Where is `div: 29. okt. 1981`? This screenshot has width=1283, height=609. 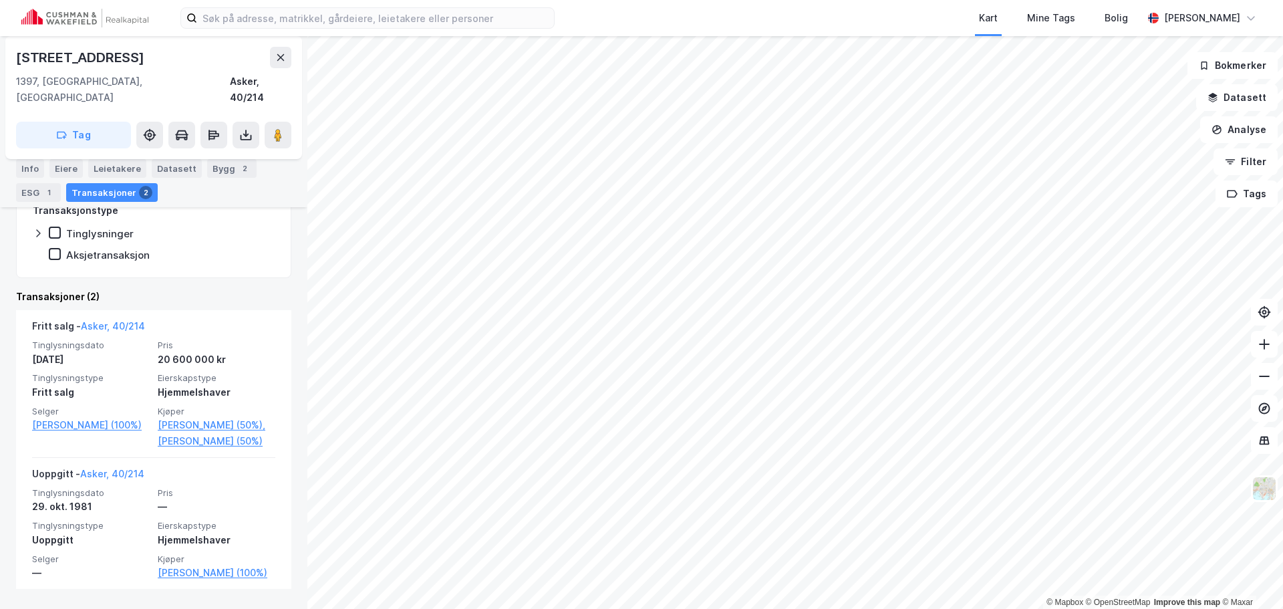
div: 29. okt. 1981 is located at coordinates (91, 506).